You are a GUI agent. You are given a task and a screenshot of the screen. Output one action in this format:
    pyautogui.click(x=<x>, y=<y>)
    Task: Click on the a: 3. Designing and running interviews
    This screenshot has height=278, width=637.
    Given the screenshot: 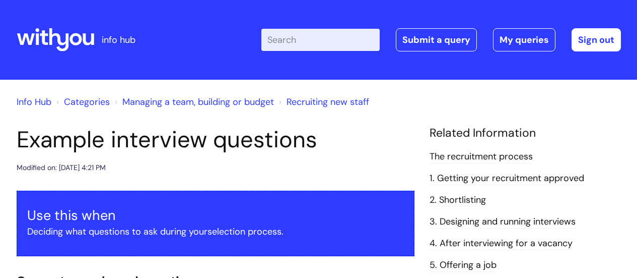 What is the action you would take?
    pyautogui.click(x=503, y=222)
    